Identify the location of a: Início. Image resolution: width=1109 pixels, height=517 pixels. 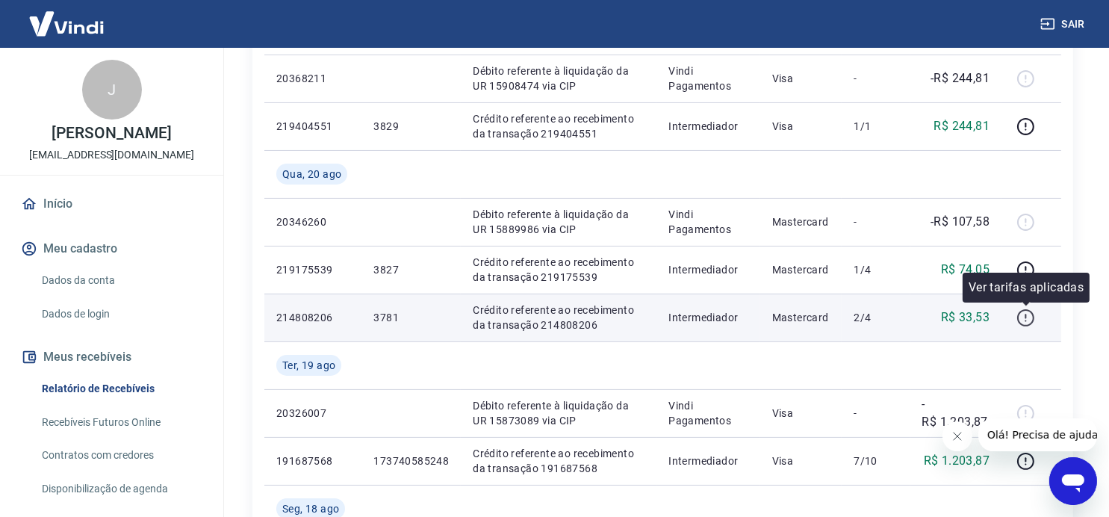
(111, 204).